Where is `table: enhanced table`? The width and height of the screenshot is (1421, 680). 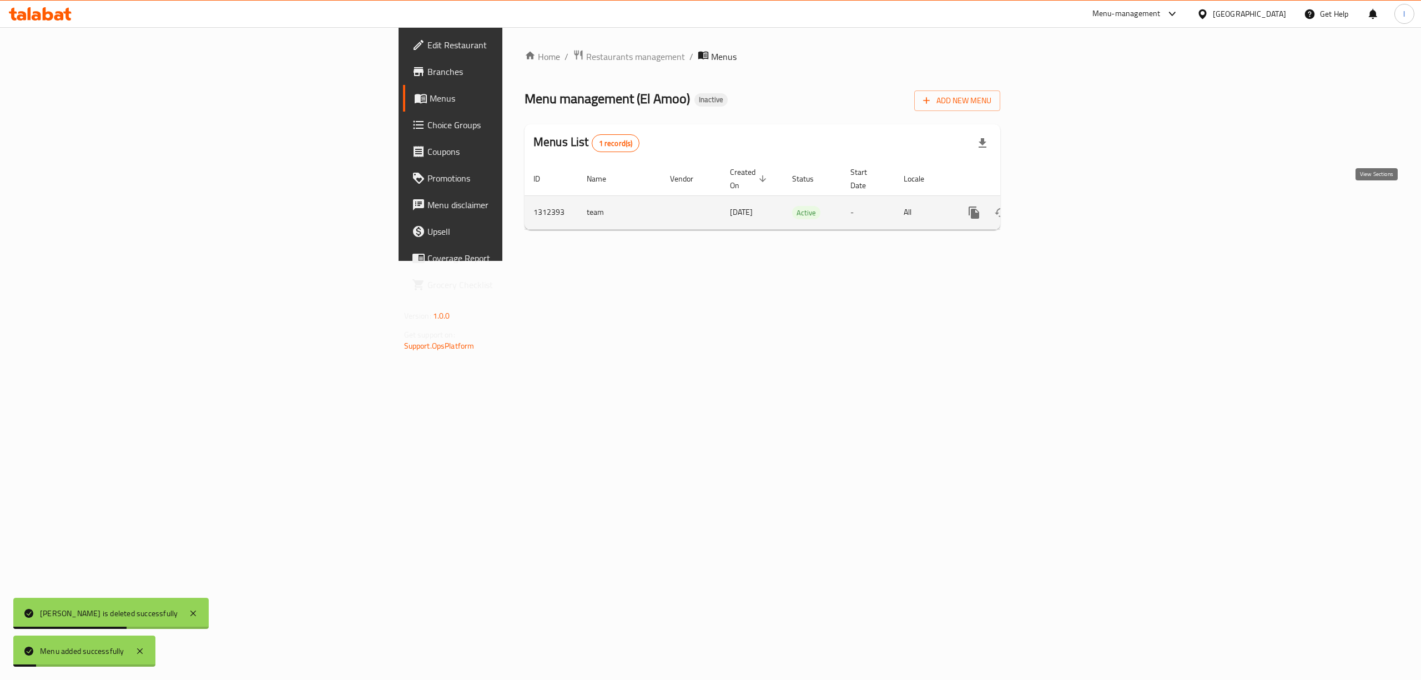 table: enhanced table is located at coordinates (800, 196).